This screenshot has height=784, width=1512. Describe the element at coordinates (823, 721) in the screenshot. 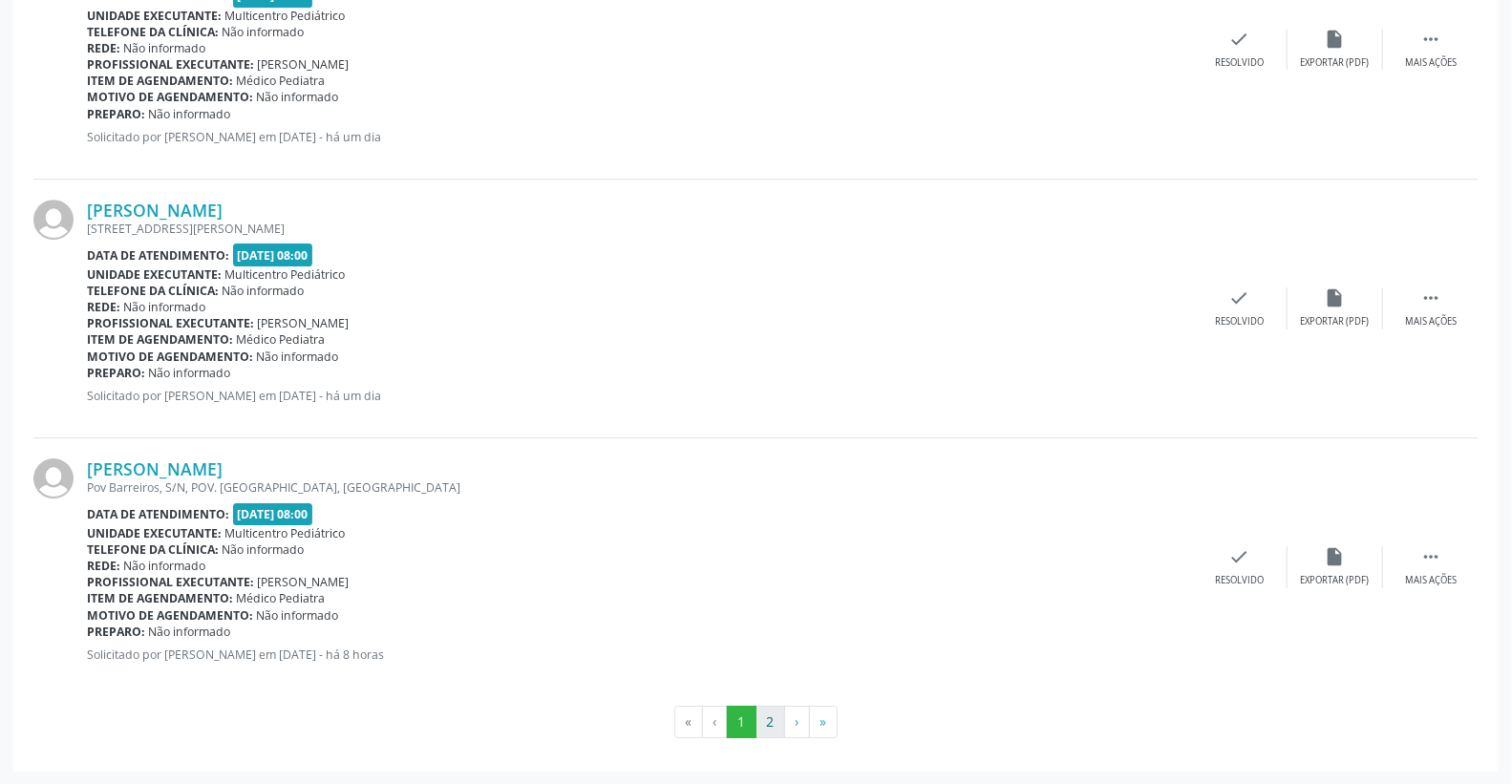

I see `button: Go to last page` at that location.